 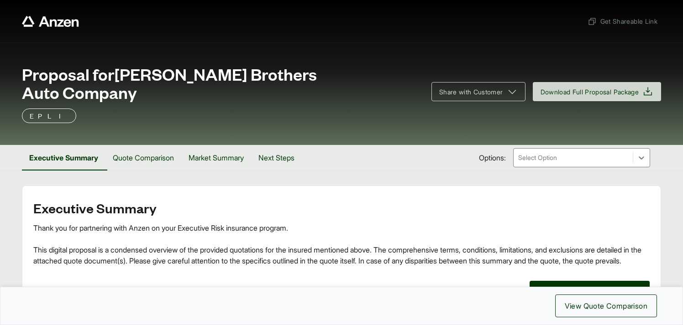 I want to click on span: Options:, so click(x=492, y=158).